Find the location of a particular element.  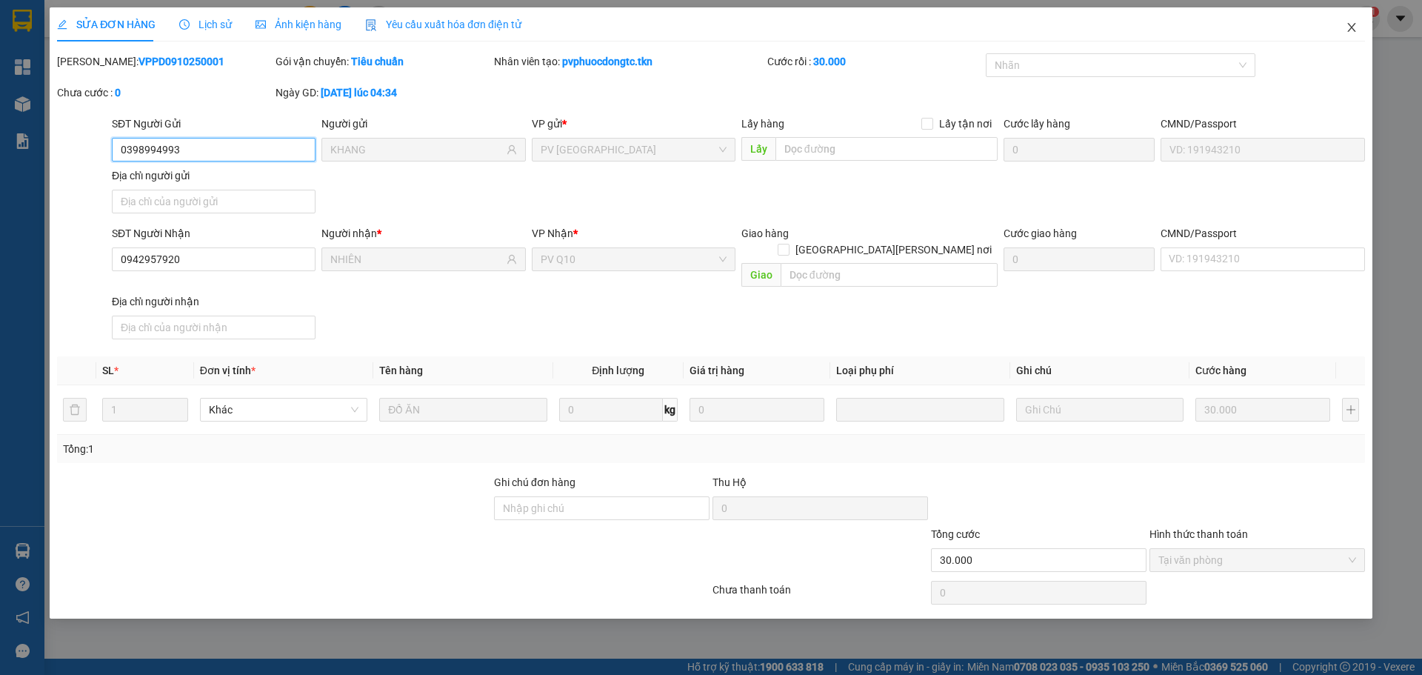

span: SL is located at coordinates (108, 370).